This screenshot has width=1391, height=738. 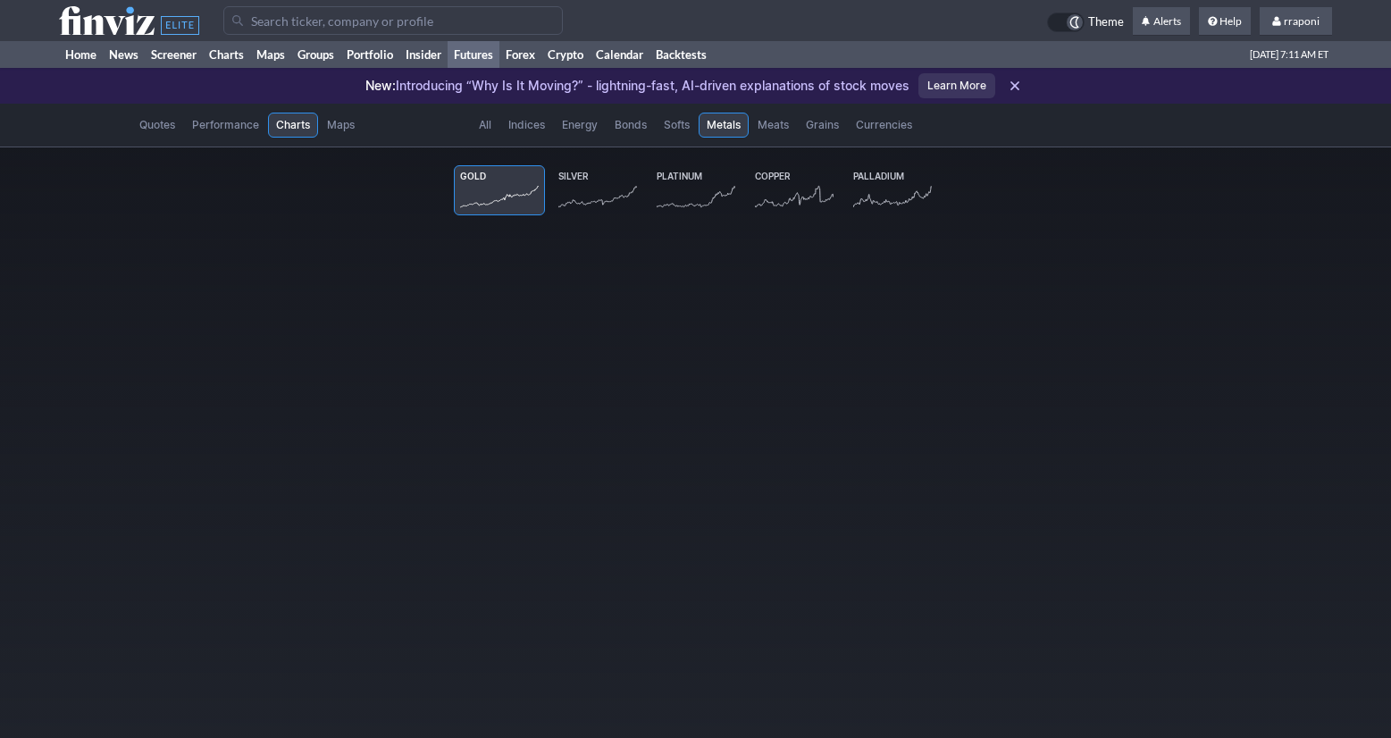 I want to click on span: All, so click(x=485, y=125).